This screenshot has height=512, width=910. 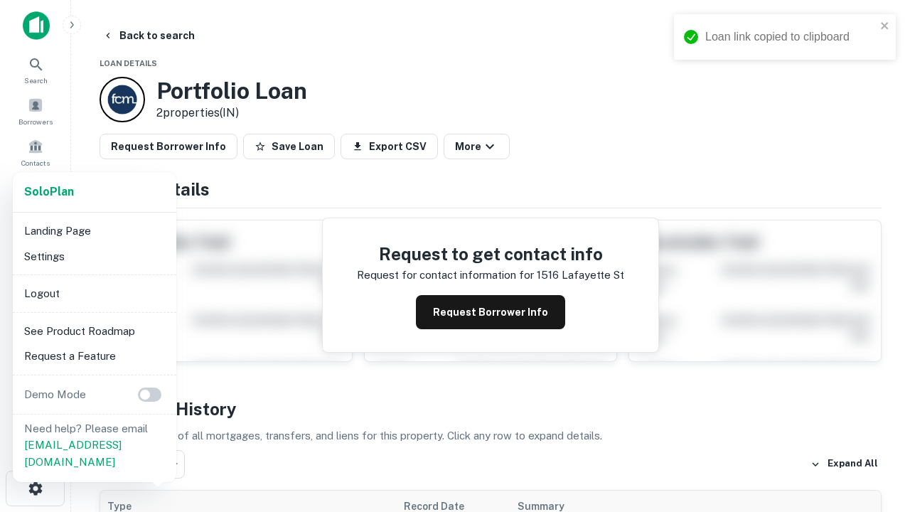 What do you see at coordinates (874, 432) in the screenshot?
I see `div: Chat Widget` at bounding box center [874, 432].